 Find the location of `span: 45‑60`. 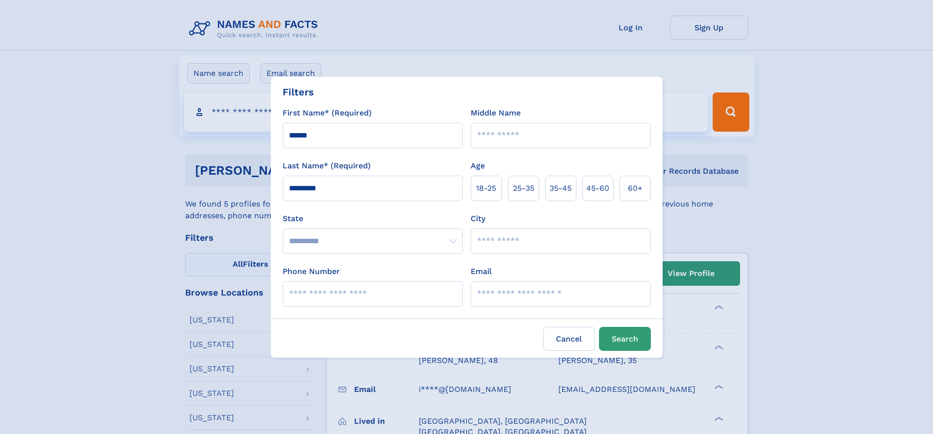

span: 45‑60 is located at coordinates (597, 189).